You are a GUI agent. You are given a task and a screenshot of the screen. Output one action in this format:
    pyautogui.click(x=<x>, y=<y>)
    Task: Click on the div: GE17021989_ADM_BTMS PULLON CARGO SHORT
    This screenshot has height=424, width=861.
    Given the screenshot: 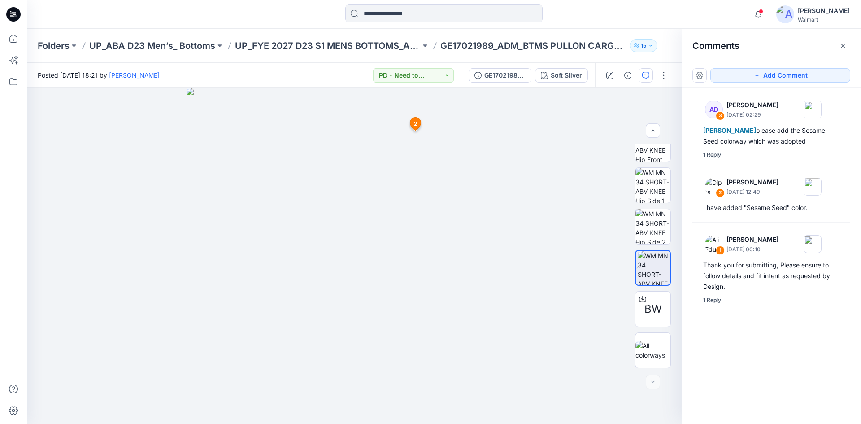 What is the action you would take?
    pyautogui.click(x=505, y=75)
    